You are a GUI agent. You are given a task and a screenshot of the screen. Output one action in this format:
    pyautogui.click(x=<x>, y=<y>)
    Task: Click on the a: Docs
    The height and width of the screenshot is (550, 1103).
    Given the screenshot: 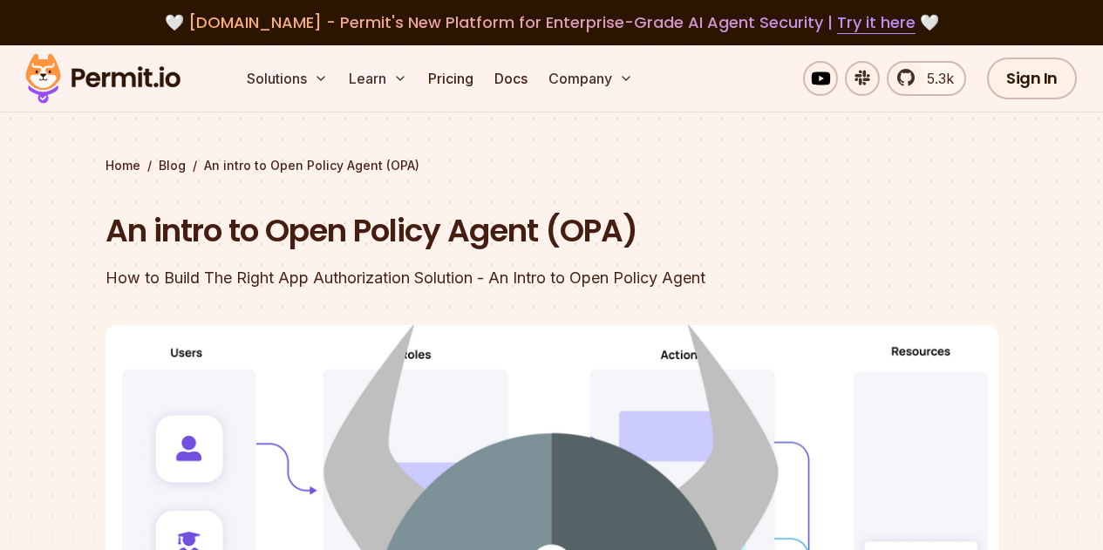 What is the action you would take?
    pyautogui.click(x=511, y=79)
    